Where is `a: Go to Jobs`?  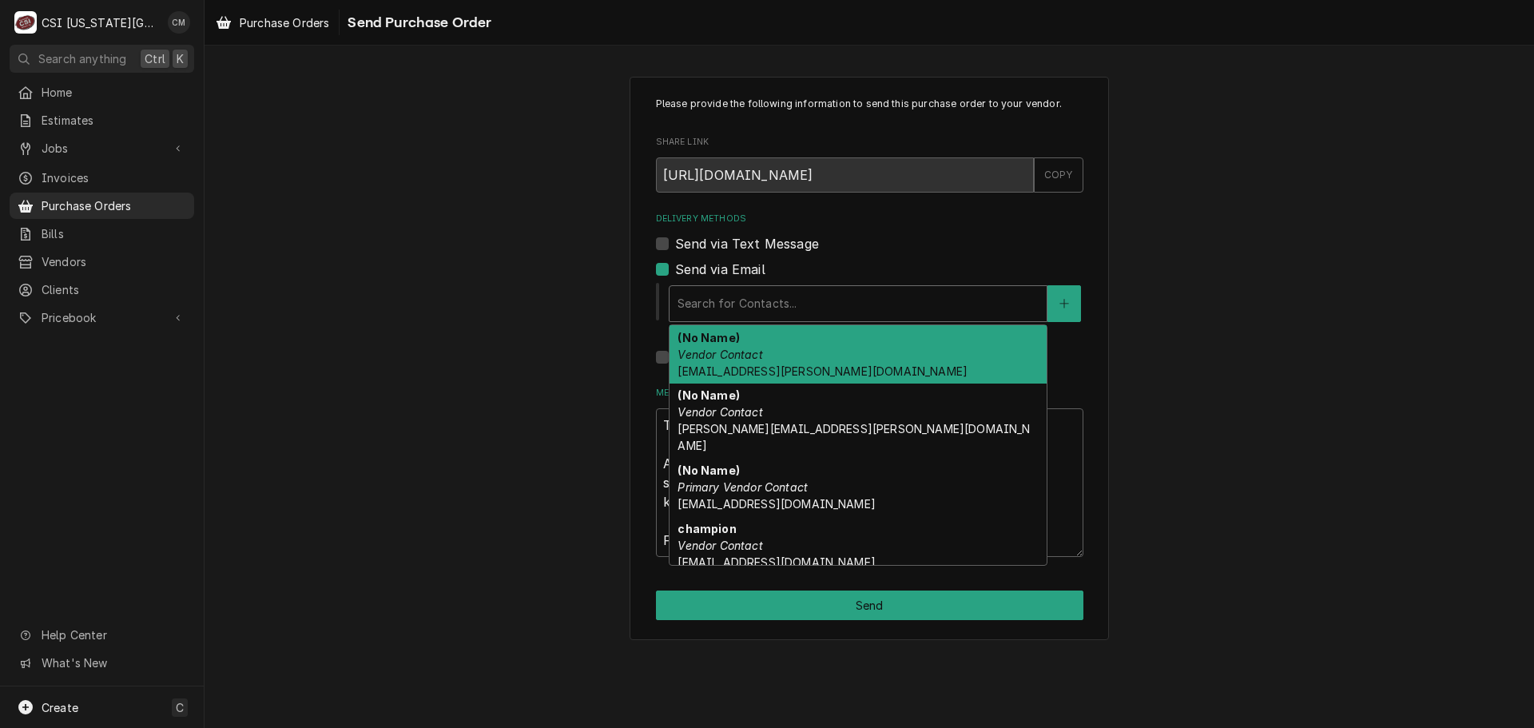 a: Go to Jobs is located at coordinates (101, 148).